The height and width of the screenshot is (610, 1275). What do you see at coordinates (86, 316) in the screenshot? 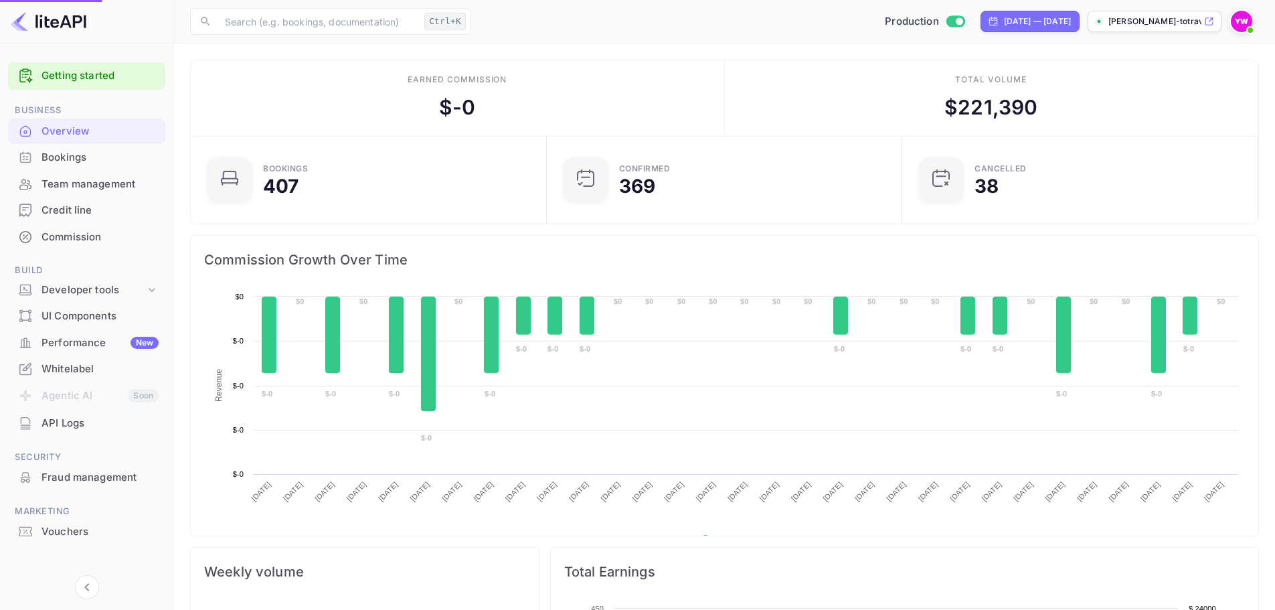
I see `div: UI Components` at bounding box center [86, 316].